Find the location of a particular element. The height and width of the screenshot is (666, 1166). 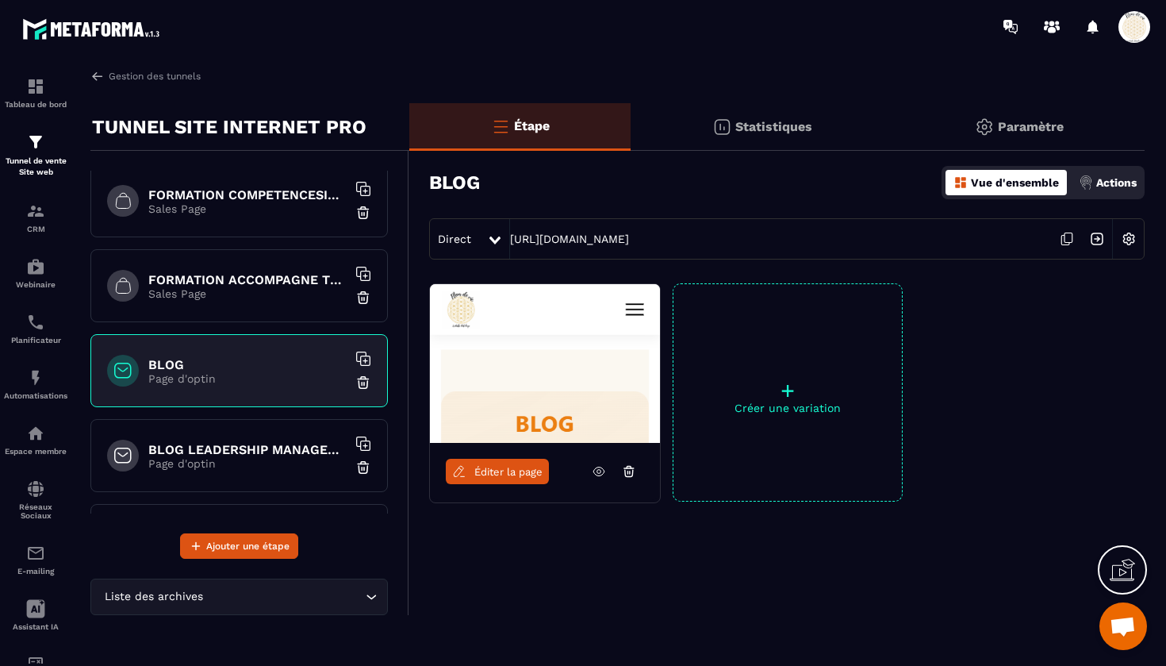

p: Créer une variation is located at coordinates (788, 408).